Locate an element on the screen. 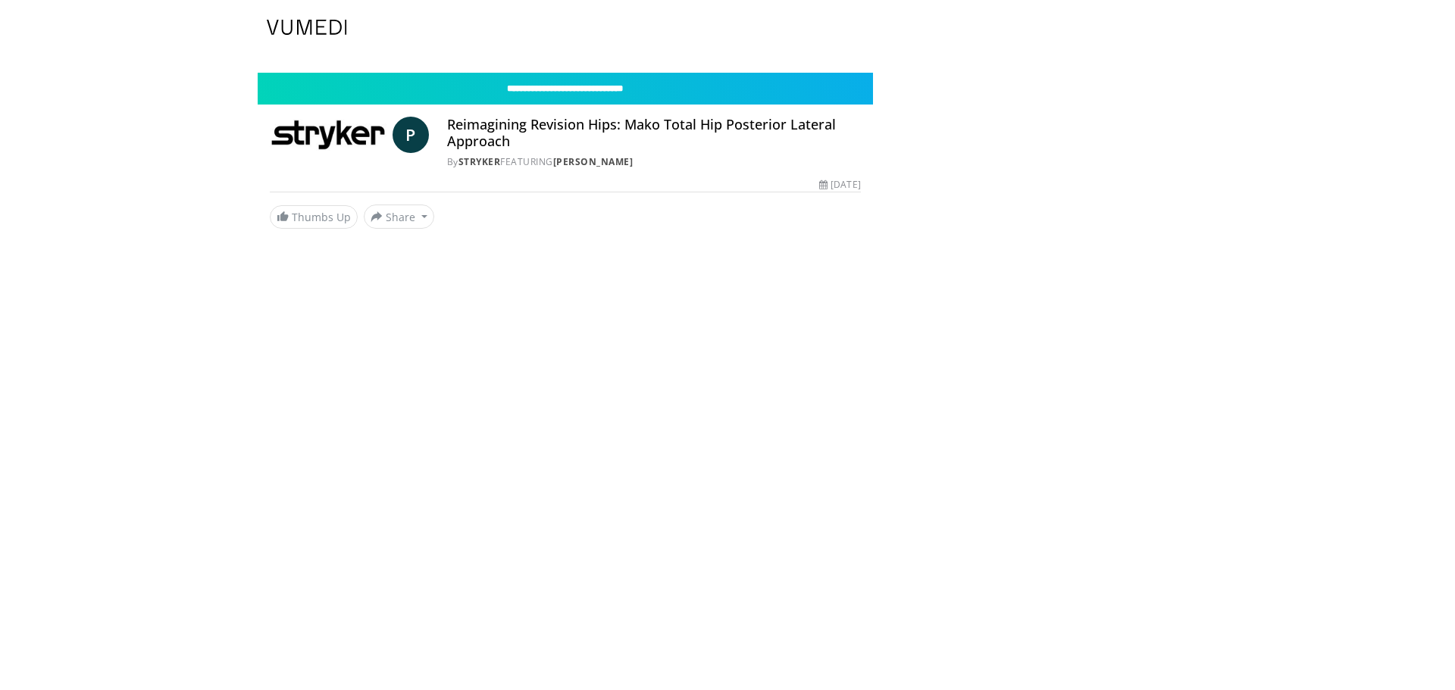 This screenshot has width=1455, height=690. img: VuMedi Logo is located at coordinates (307, 27).